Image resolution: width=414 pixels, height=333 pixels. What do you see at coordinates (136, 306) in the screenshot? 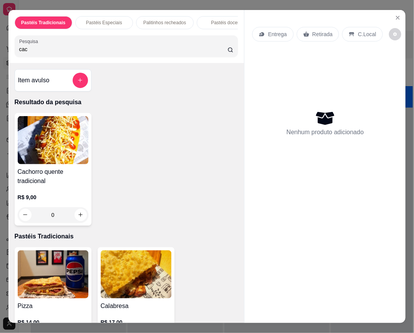
I see `h4: Calabresa` at bounding box center [136, 306].